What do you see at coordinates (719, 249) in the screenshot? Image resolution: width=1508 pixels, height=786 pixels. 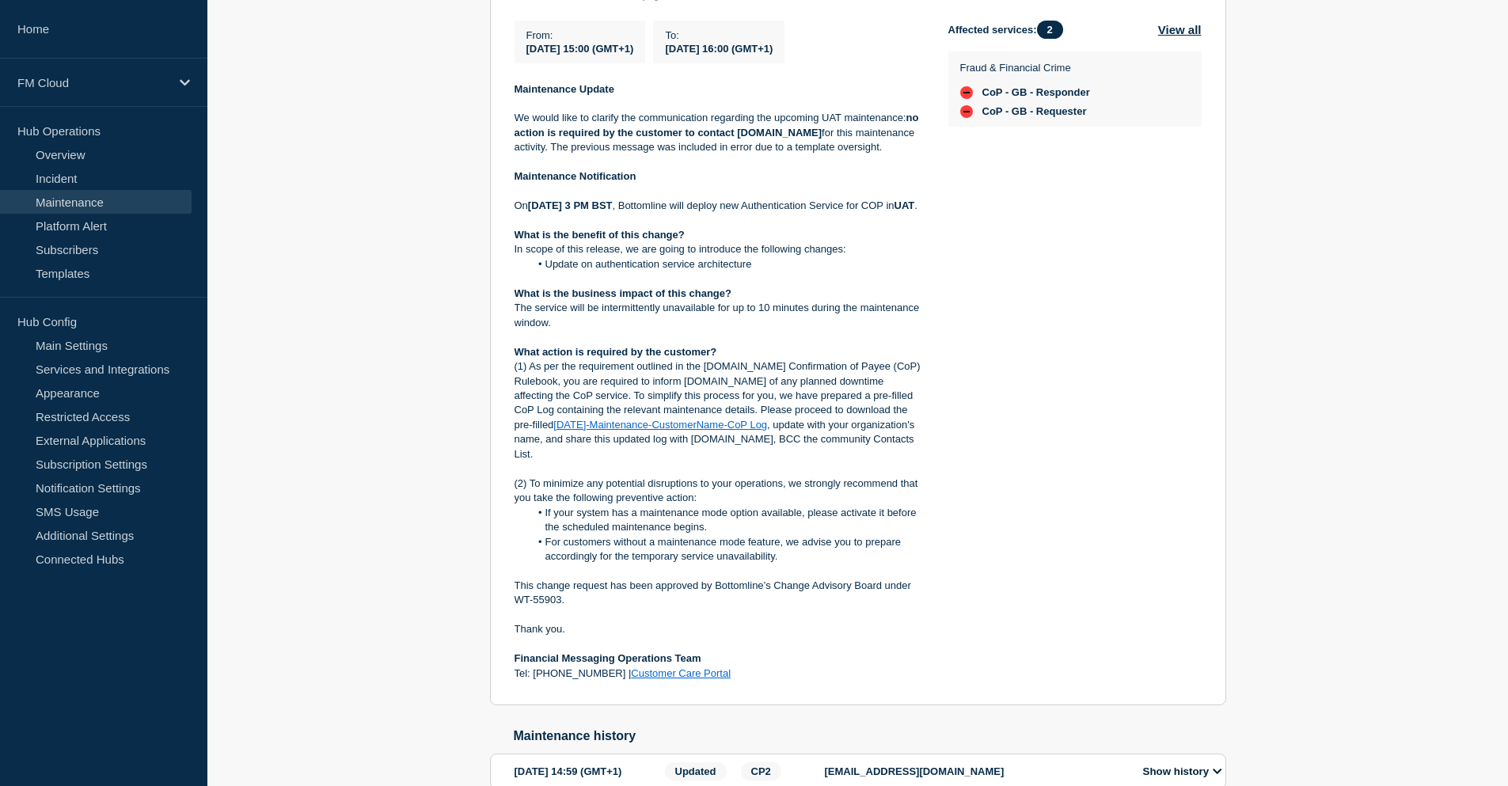 I see `p: In scope of this release, we are going to introduce the following changes:` at bounding box center [719, 249].